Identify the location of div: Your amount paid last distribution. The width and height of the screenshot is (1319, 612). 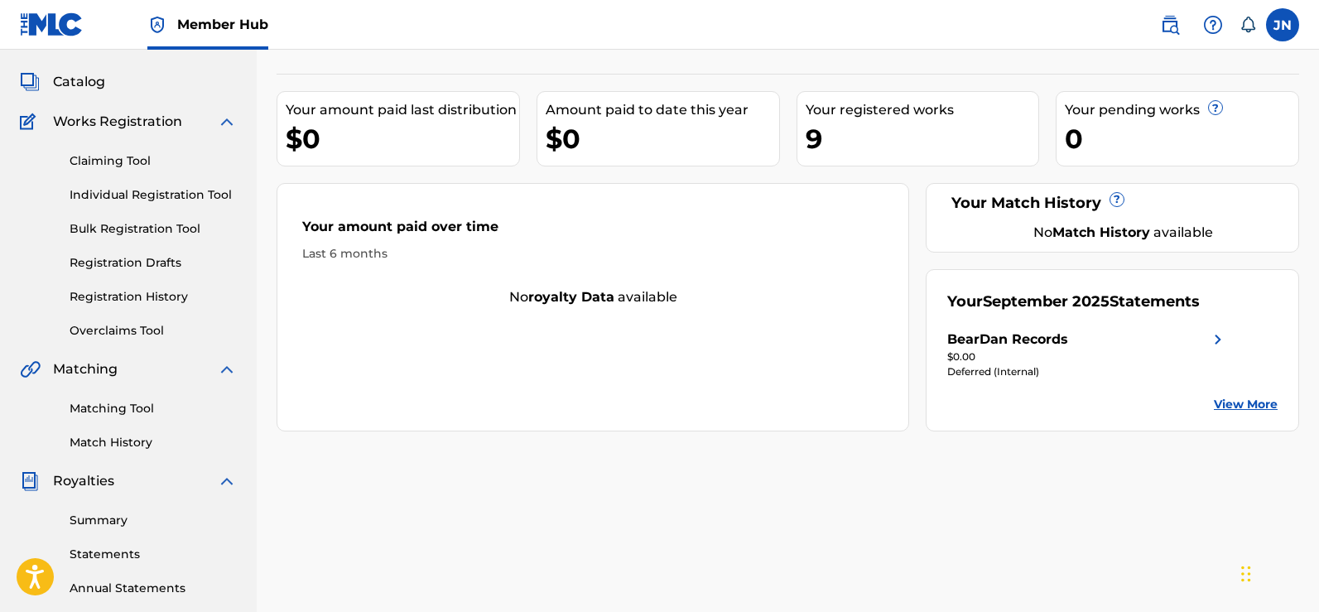
(402, 110).